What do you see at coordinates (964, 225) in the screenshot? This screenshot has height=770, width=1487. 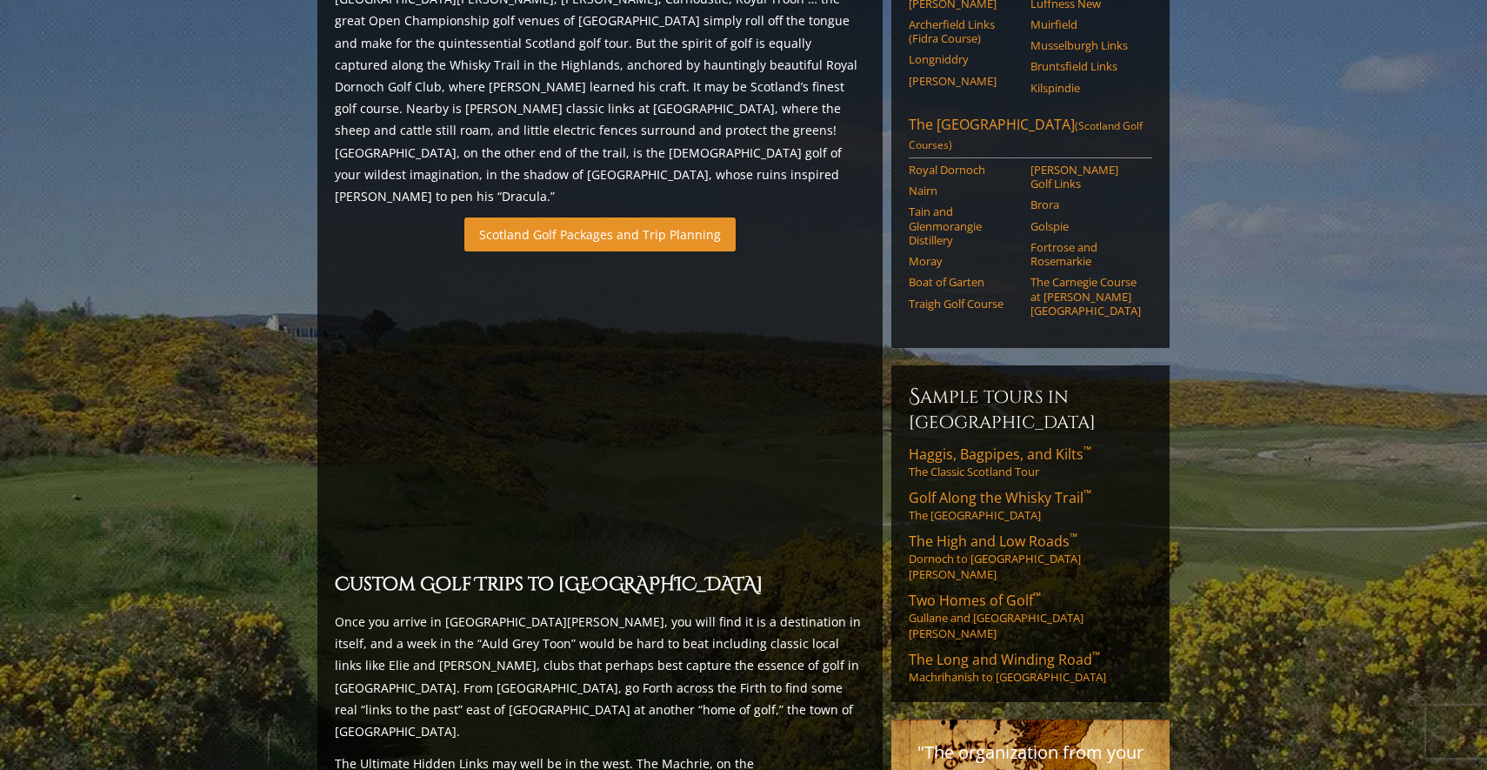 I see `a: Tain and Glenmorangie Distillery` at bounding box center [964, 225].